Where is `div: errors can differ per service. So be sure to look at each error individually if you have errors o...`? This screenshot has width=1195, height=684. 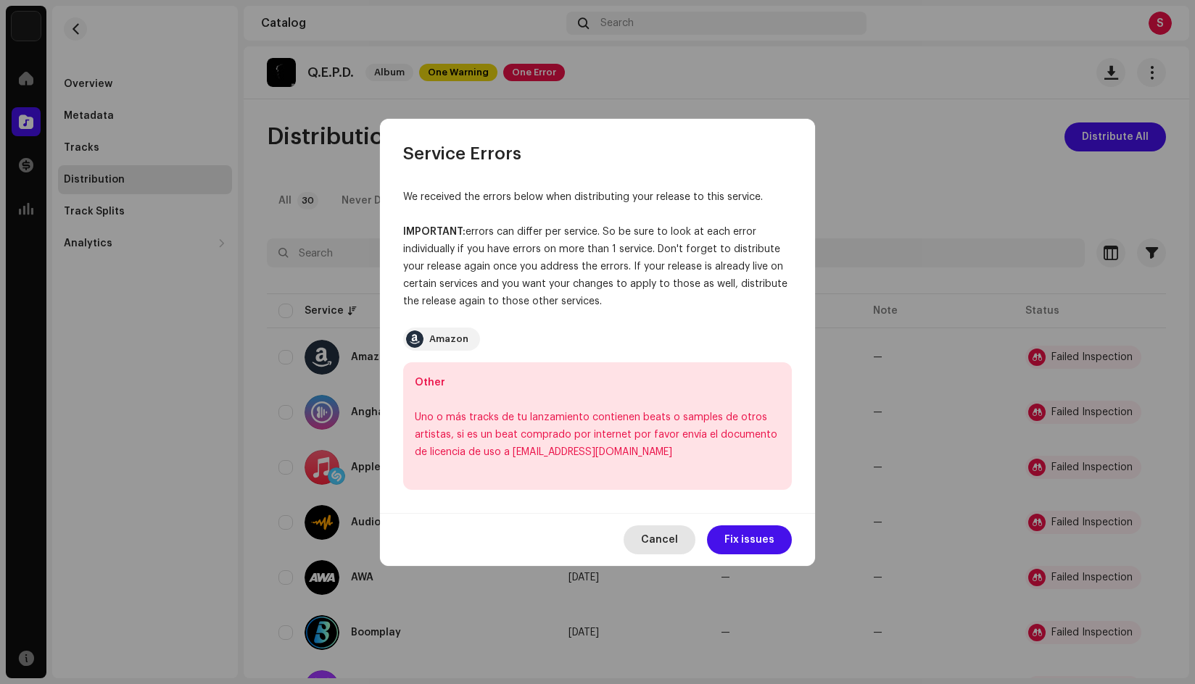
div: errors can differ per service. So be sure to look at each error individually if you have errors o... is located at coordinates (597, 267).